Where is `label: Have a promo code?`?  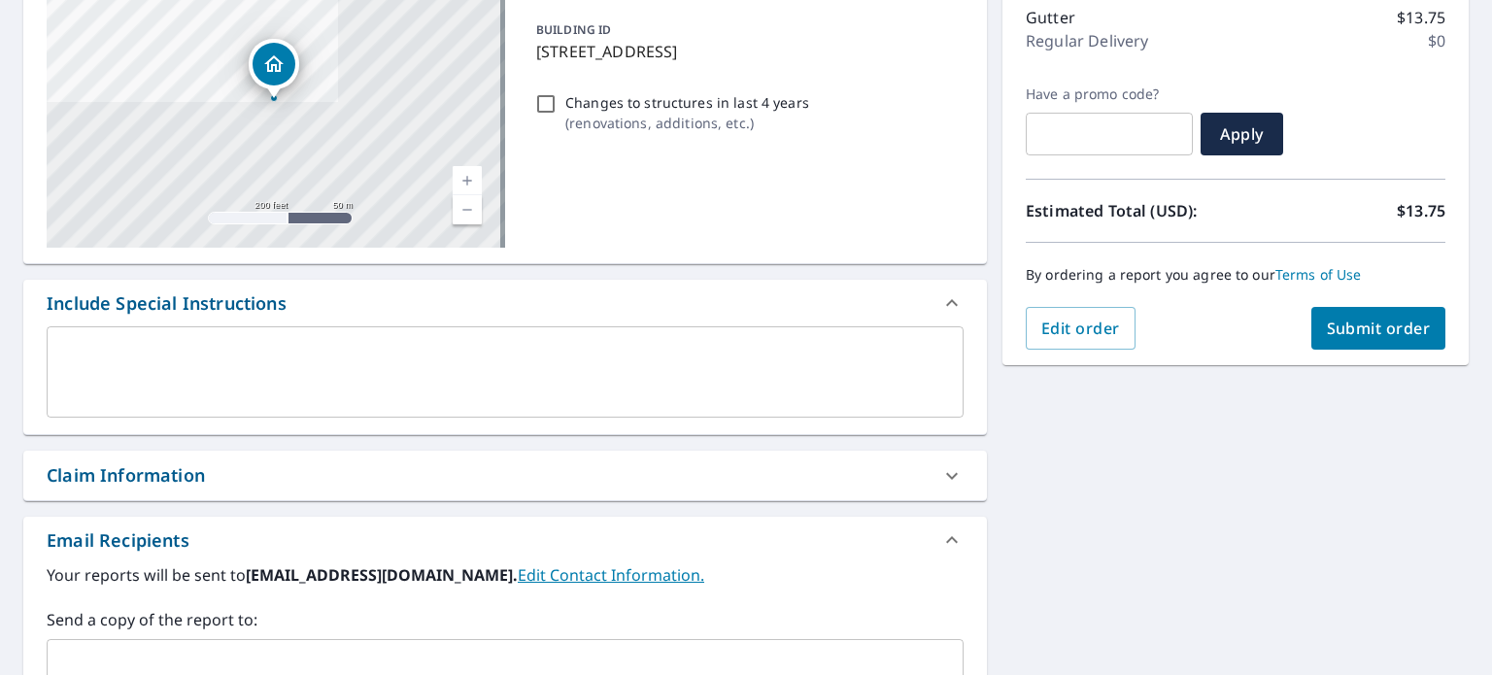 label: Have a promo code? is located at coordinates (1109, 94).